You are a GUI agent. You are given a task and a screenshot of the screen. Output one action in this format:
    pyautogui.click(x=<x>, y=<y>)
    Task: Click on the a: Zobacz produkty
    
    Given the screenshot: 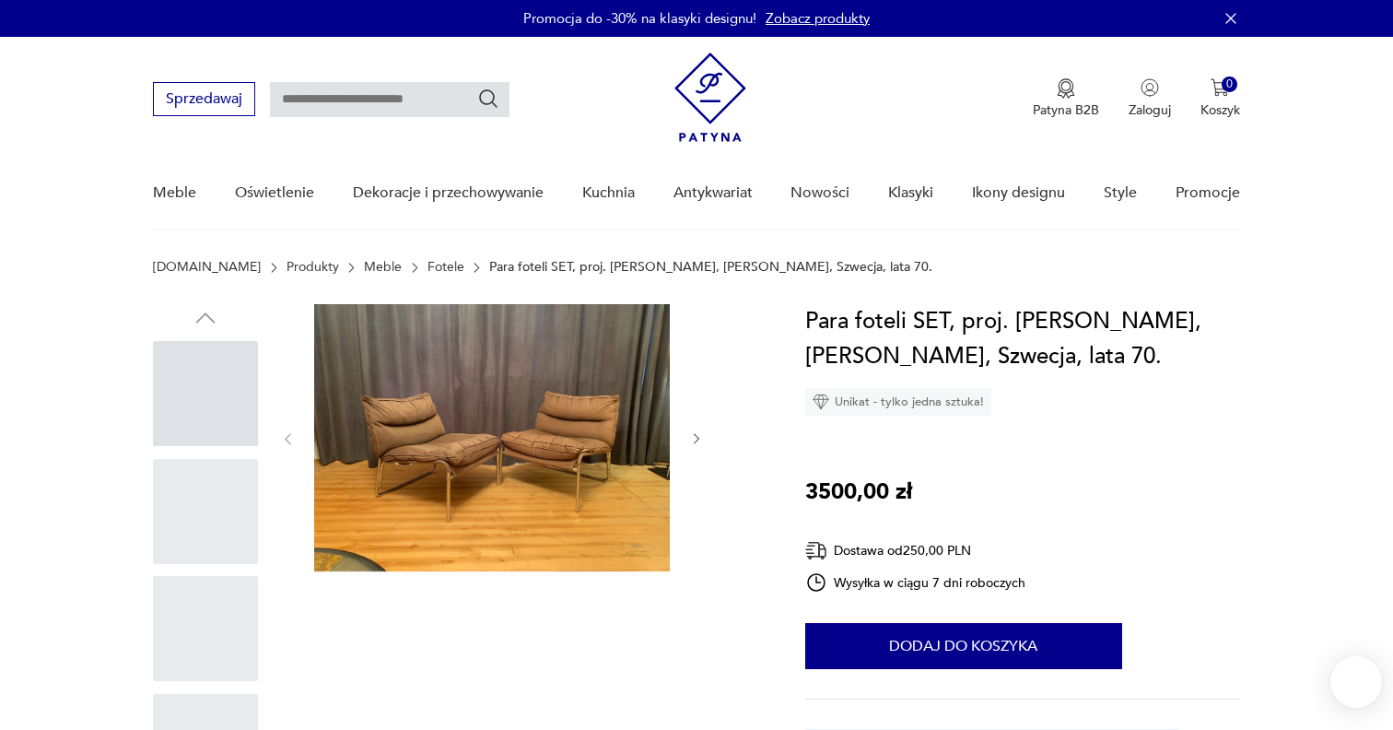 What is the action you would take?
    pyautogui.click(x=817, y=18)
    